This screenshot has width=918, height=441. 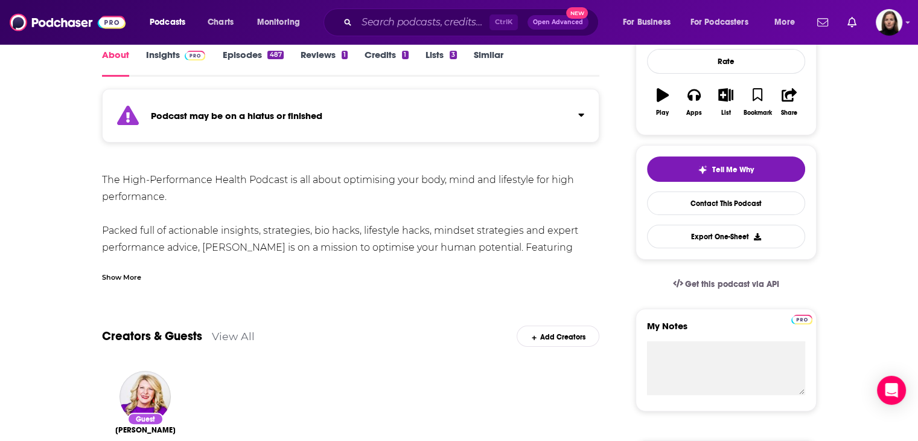 I want to click on span: Logged in as BevCat3, so click(x=889, y=22).